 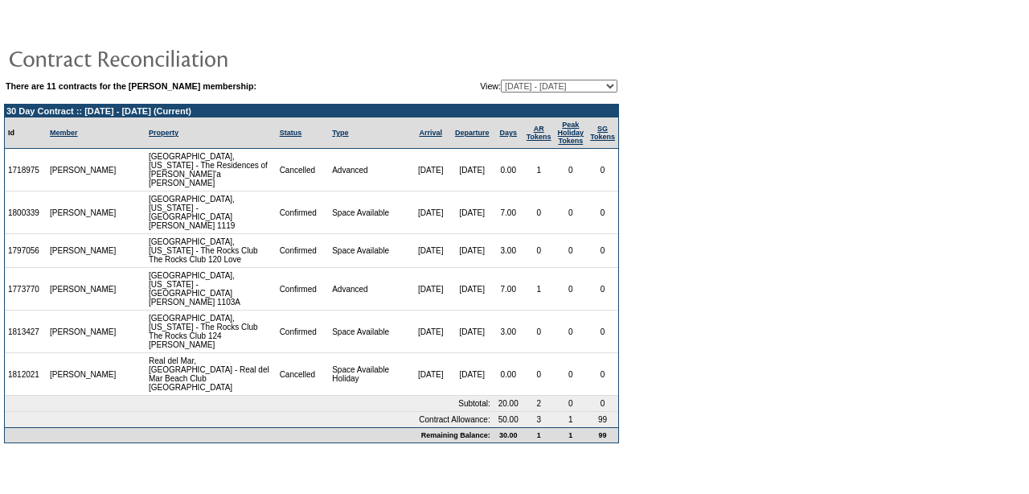 I want to click on a: Days, so click(x=508, y=133).